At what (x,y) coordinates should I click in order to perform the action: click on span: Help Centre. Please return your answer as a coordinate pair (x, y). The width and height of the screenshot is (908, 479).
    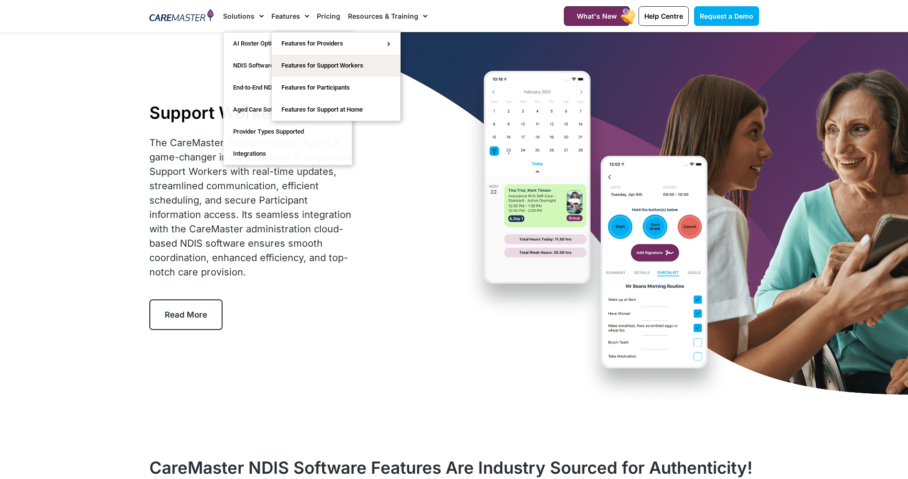
    Looking at the image, I should click on (664, 16).